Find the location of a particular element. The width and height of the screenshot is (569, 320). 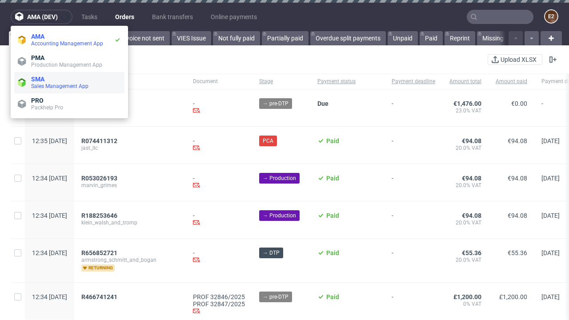

span: PCA is located at coordinates (268, 141).